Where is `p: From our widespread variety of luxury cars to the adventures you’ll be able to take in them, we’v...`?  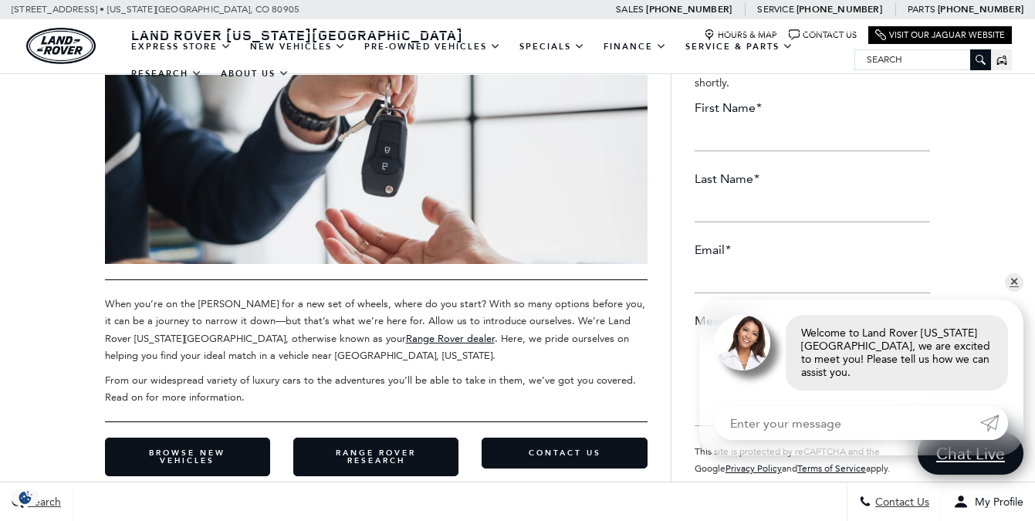 p: From our widespread variety of luxury cars to the adventures you’ll be able to take in them, we’v... is located at coordinates (376, 389).